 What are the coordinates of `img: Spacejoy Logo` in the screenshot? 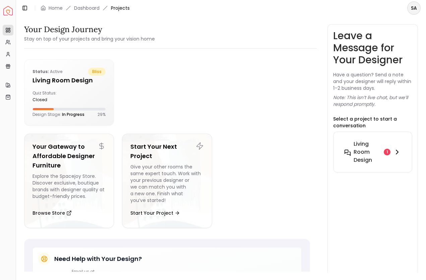 It's located at (8, 11).